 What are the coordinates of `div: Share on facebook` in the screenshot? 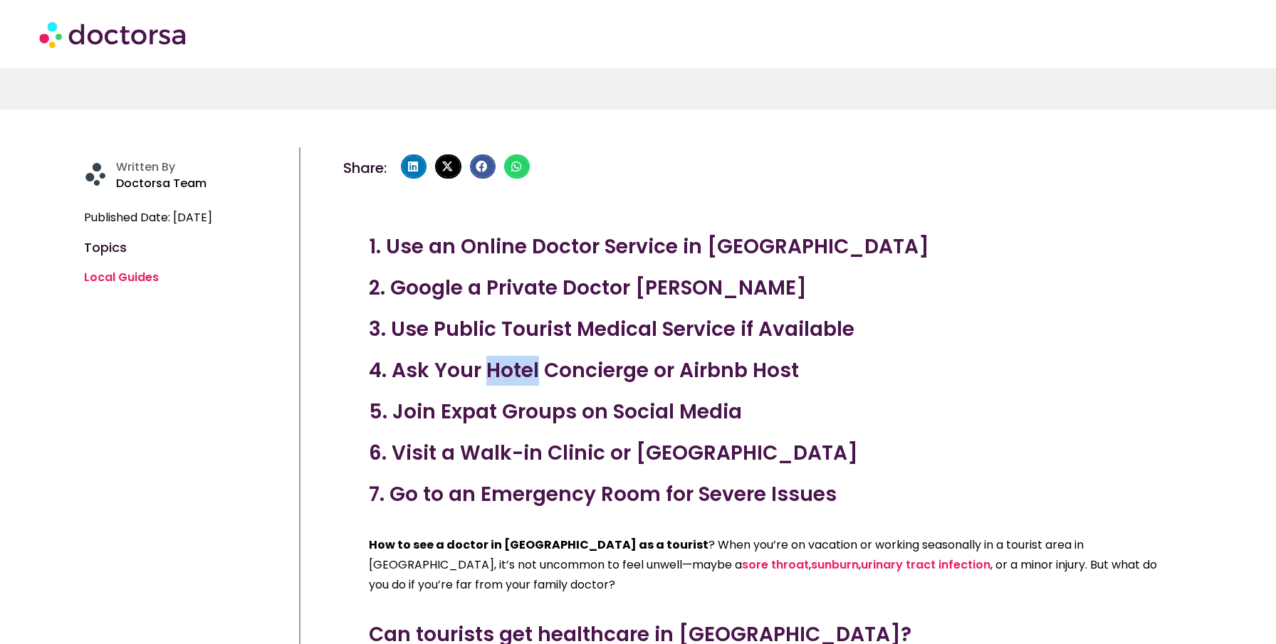 It's located at (483, 167).